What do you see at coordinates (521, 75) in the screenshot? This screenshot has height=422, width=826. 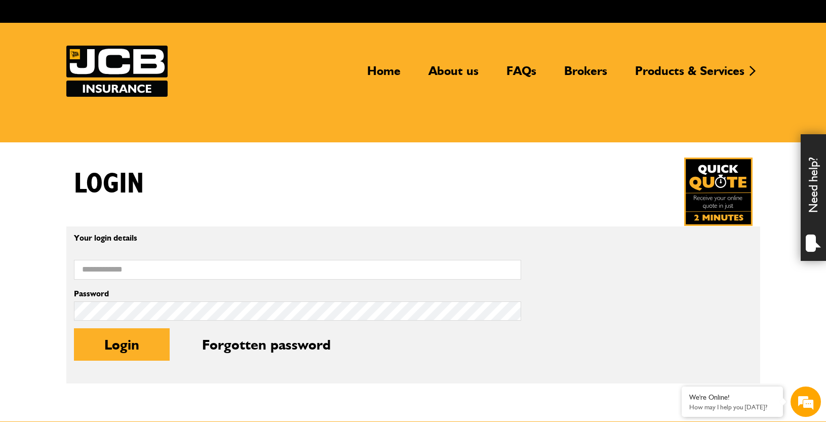 I see `a: FAQs` at bounding box center [521, 75].